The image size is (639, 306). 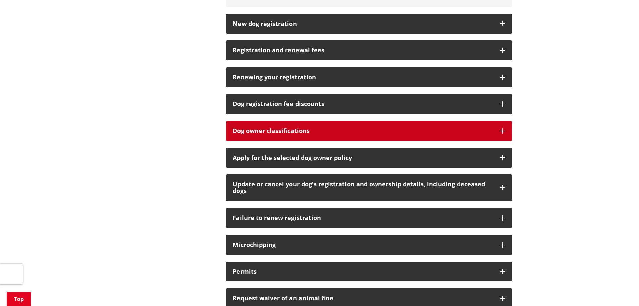 What do you see at coordinates (363, 24) in the screenshot?
I see `h3: New dog registration` at bounding box center [363, 24].